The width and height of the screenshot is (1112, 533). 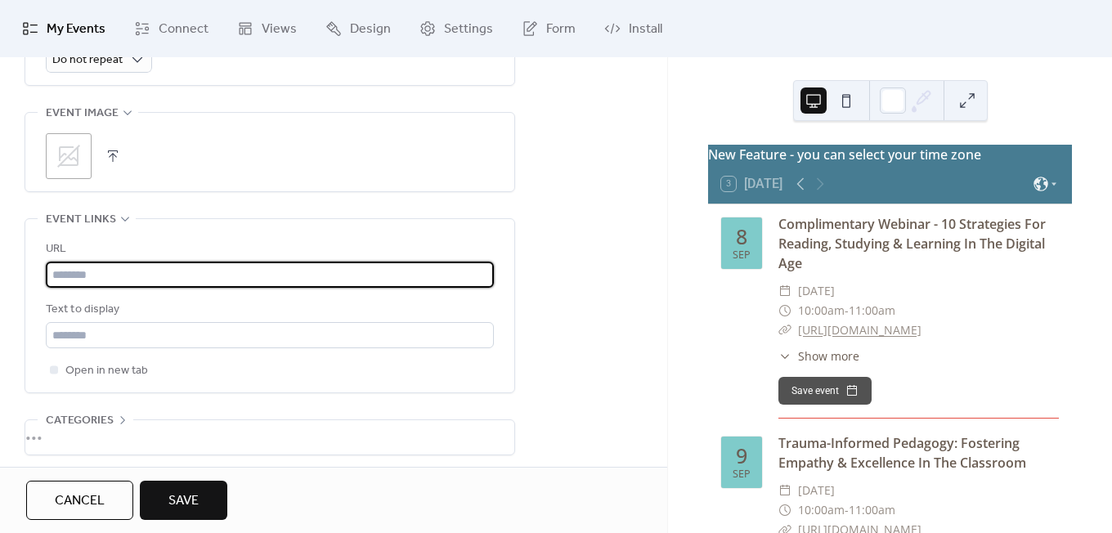 What do you see at coordinates (890, 155) in the screenshot?
I see `div: New Feature - you can select your time zone` at bounding box center [890, 155].